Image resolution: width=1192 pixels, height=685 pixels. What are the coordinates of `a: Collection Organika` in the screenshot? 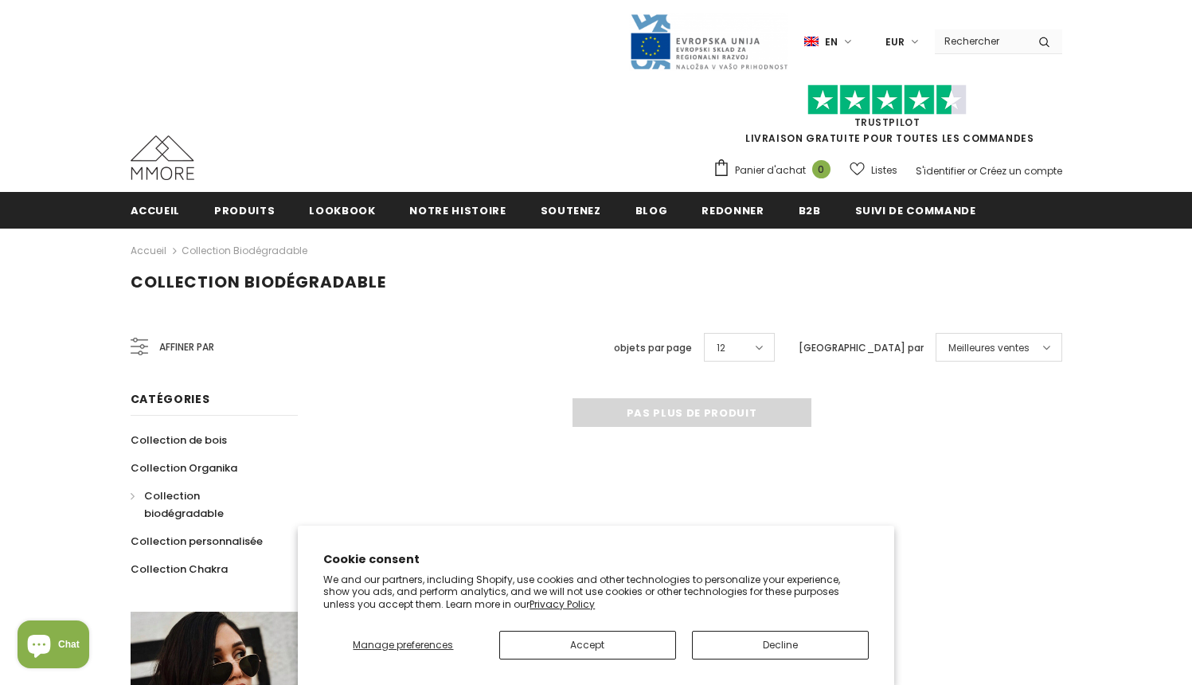 It's located at (184, 468).